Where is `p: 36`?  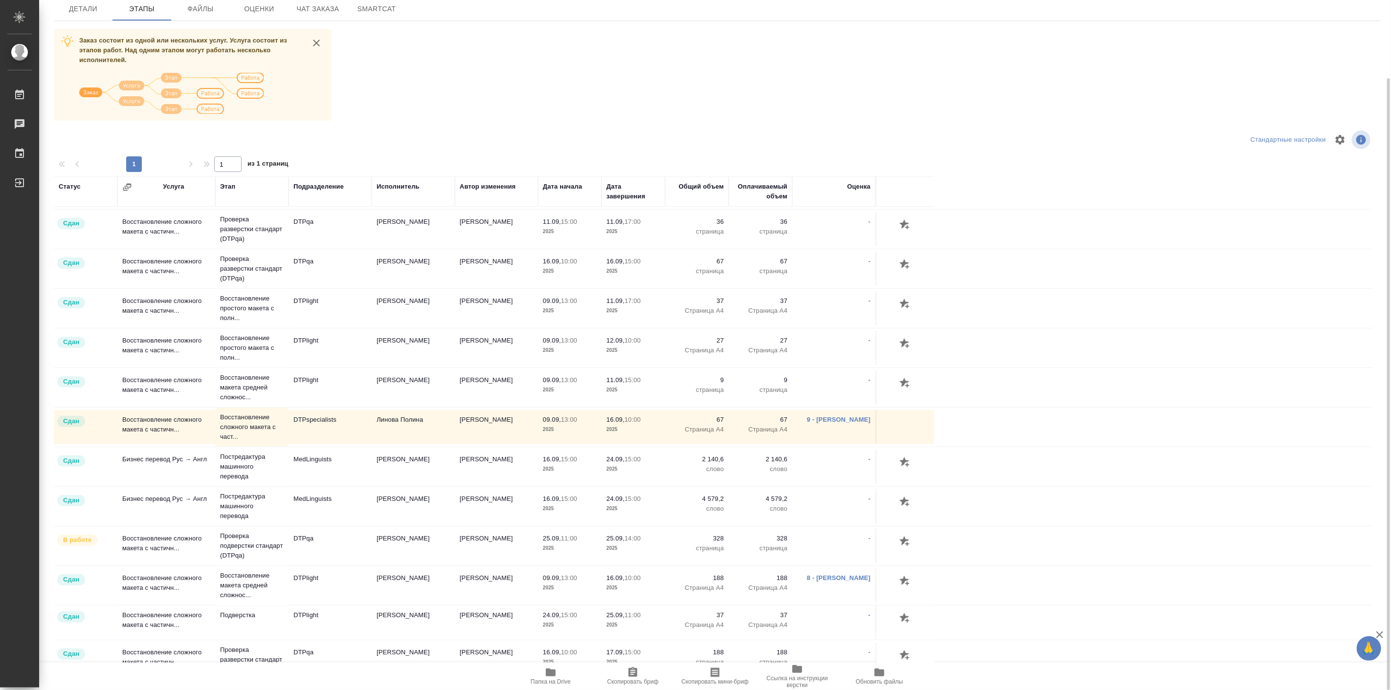
p: 36 is located at coordinates (760, 222).